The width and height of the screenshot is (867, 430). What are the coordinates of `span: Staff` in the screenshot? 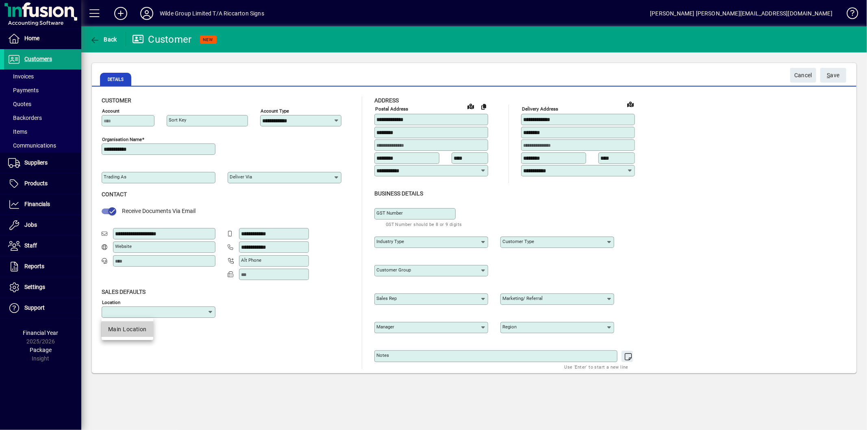 It's located at (30, 246).